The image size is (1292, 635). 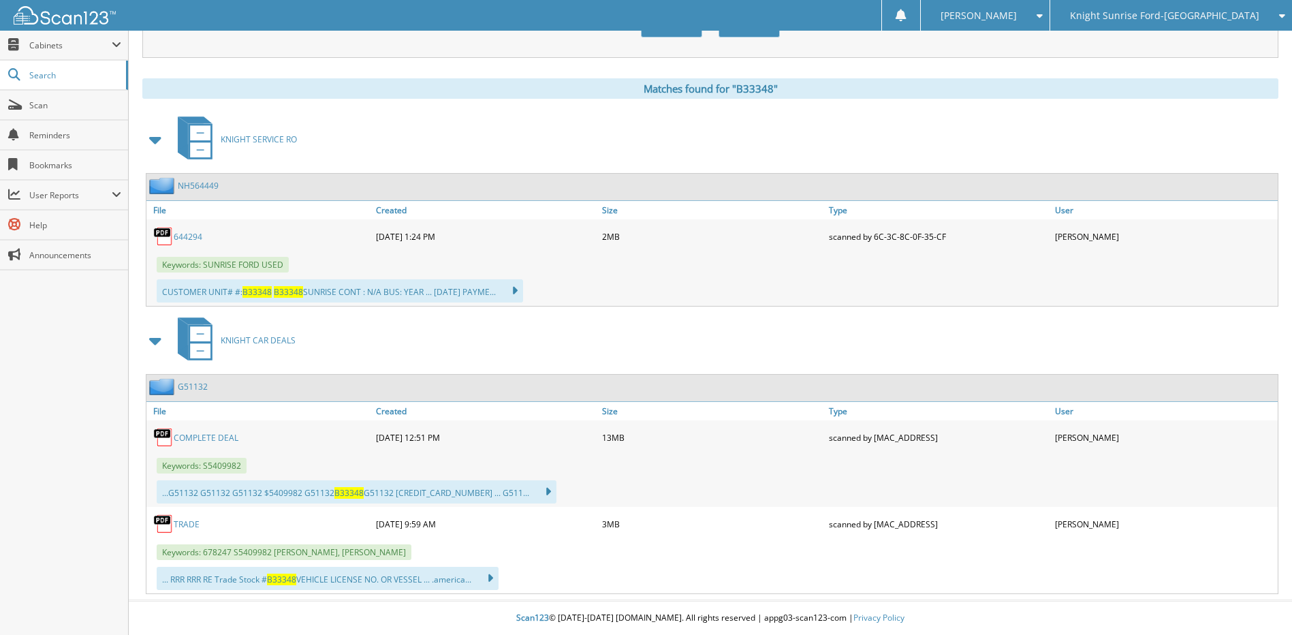 I want to click on div: Matches found for "B33348", so click(x=711, y=89).